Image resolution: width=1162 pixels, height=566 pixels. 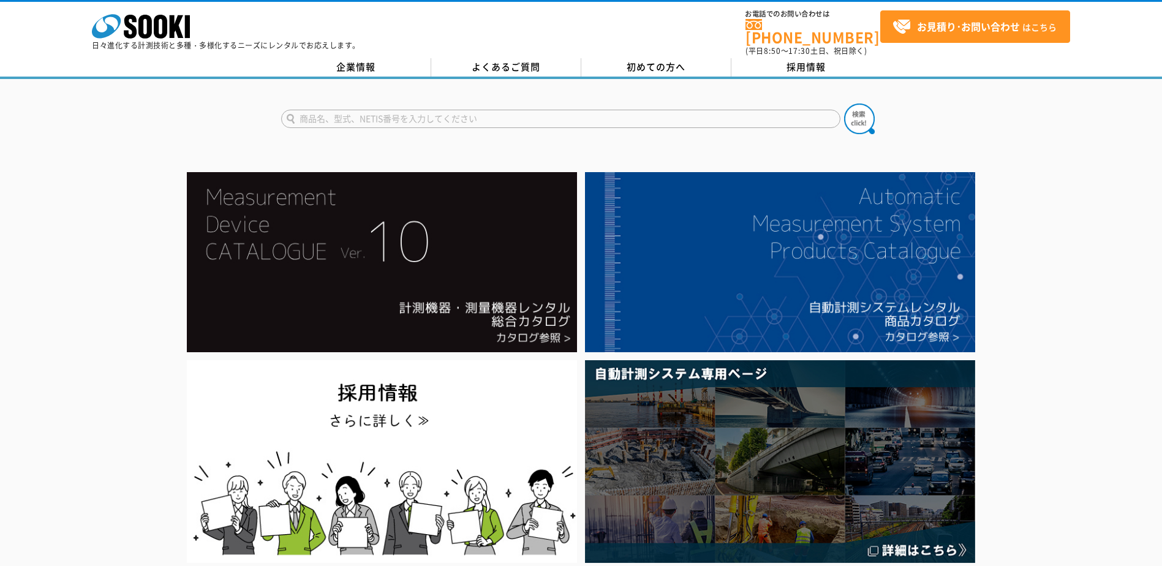 What do you see at coordinates (226, 45) in the screenshot?
I see `p: 日々進化する計測技術と多種・多様化するニーズにレンタルでお応えします。` at bounding box center [226, 45].